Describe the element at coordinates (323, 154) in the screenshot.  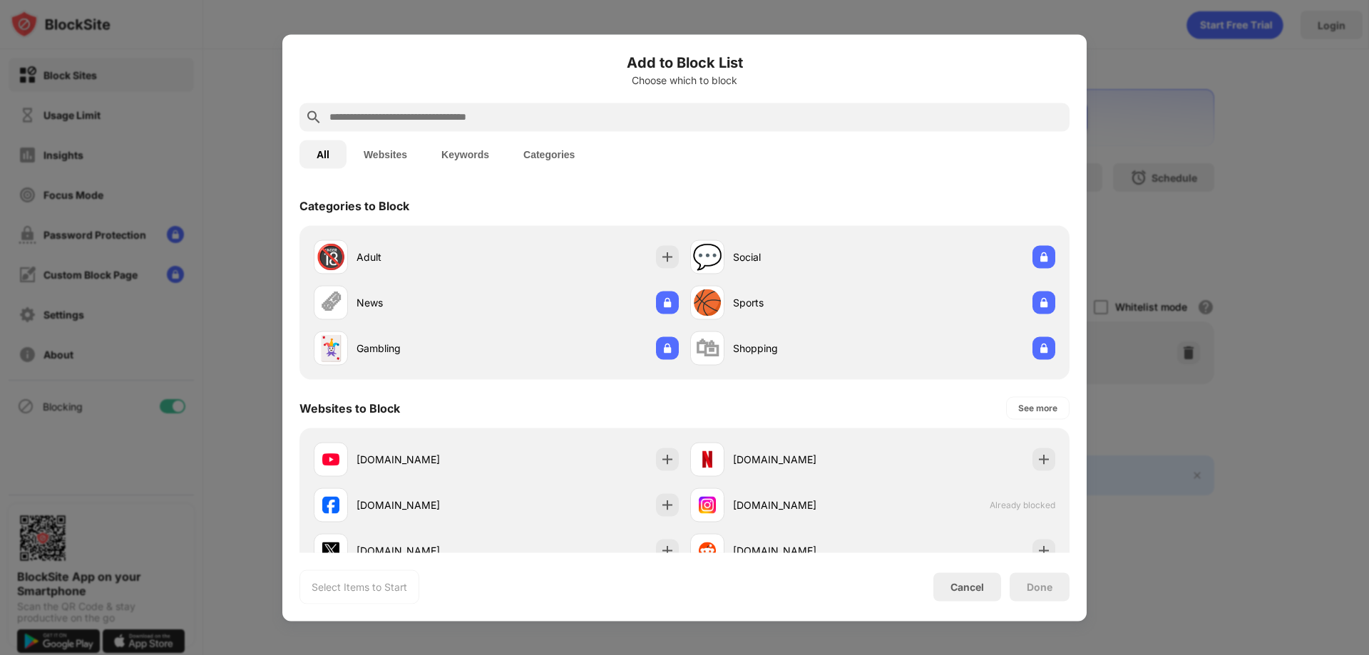
I see `button: All` at that location.